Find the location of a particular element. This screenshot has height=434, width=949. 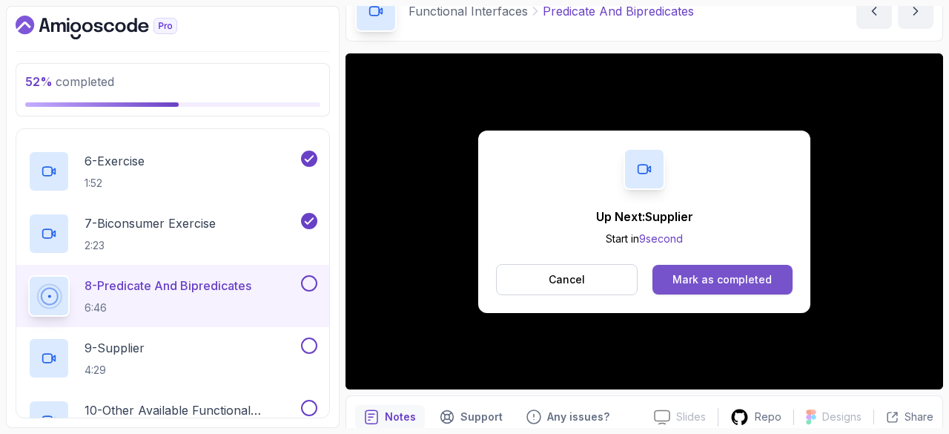

button: Feedback button is located at coordinates (568, 417).